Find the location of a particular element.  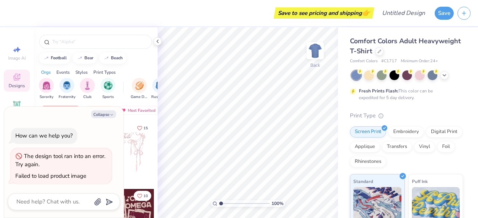

div: How can we help you? is located at coordinates (44, 136).